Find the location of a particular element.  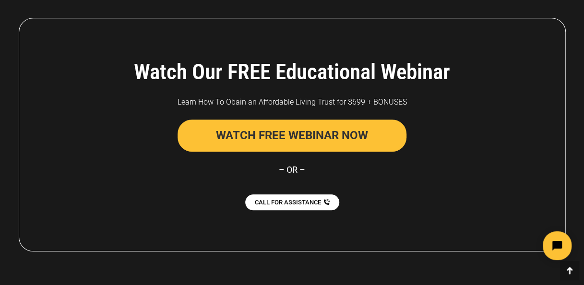

span: – OR – is located at coordinates (292, 169).